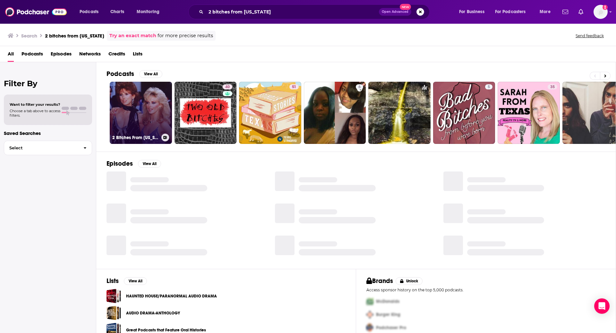  What do you see at coordinates (90, 55) in the screenshot?
I see `span: Networks` at bounding box center [90, 55].